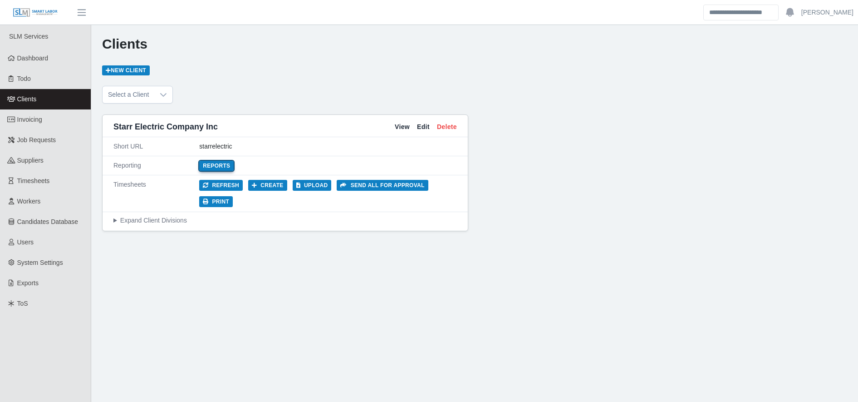 This screenshot has width=858, height=402. Describe the element at coordinates (156, 193) in the screenshot. I see `div: Timesheets` at that location.